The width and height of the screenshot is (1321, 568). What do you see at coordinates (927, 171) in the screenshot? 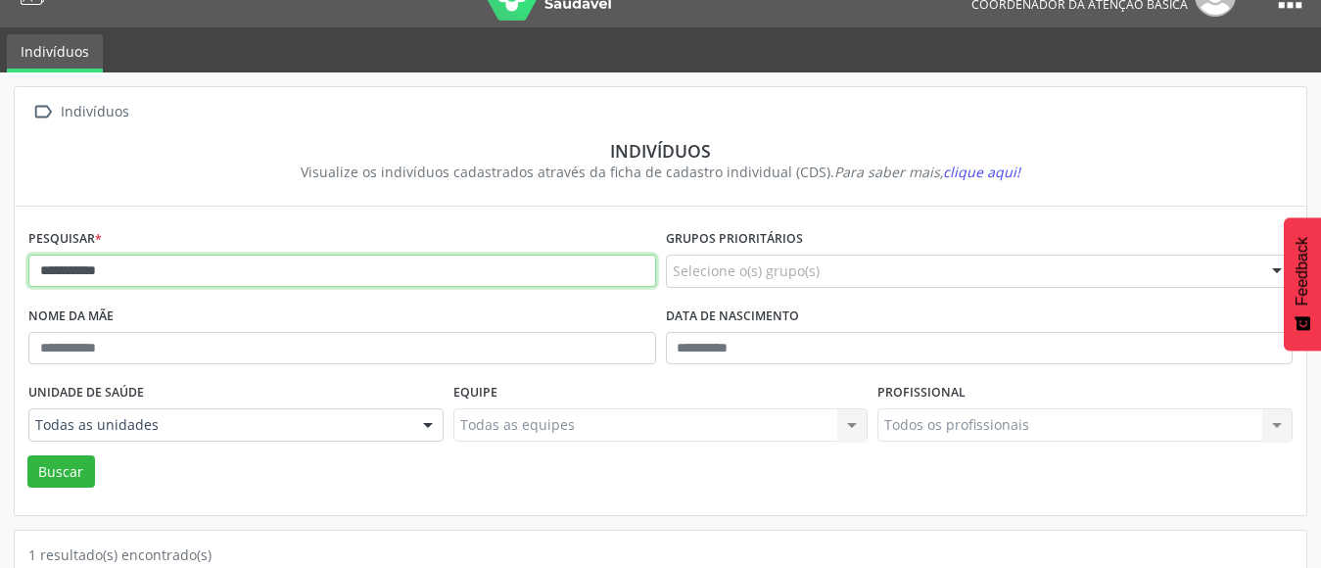
I see `i: Para saber mais,` at bounding box center [927, 171].